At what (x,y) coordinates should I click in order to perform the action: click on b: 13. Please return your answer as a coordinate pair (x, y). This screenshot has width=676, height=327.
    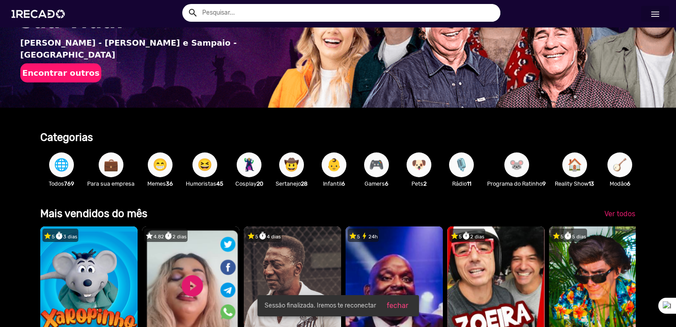
    Looking at the image, I should click on (591, 183).